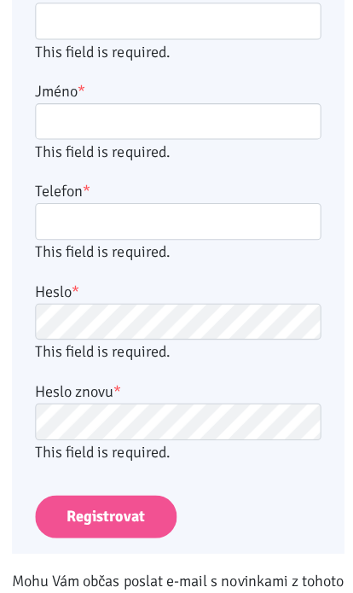 Image resolution: width=353 pixels, height=593 pixels. What do you see at coordinates (60, 90) in the screenshot?
I see `label: Jméno` at bounding box center [60, 90].